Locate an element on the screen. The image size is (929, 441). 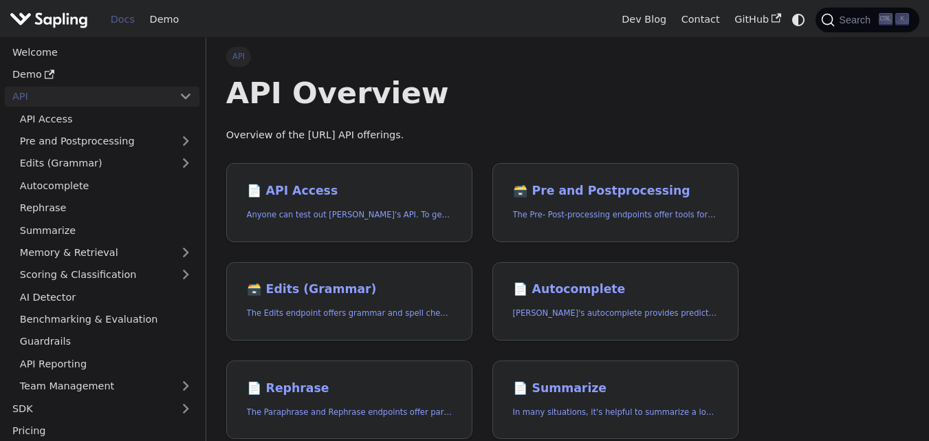
p: The Paraphrase and Rephrase endpoints offer paraphrasing for particular styles. is located at coordinates (349, 412).